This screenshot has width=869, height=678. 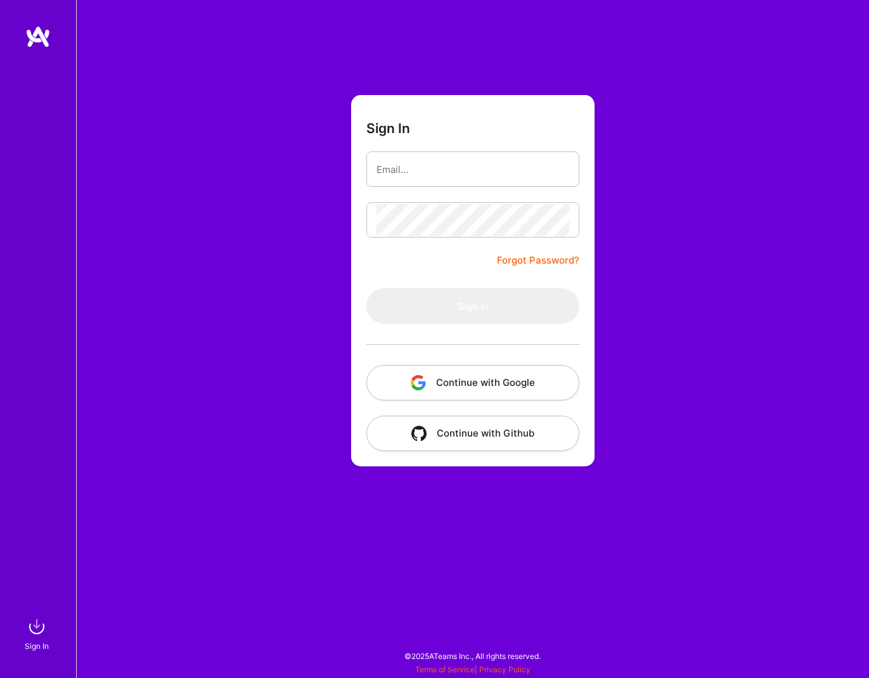 What do you see at coordinates (38, 633) in the screenshot?
I see `a: sign inSign In` at bounding box center [38, 633].